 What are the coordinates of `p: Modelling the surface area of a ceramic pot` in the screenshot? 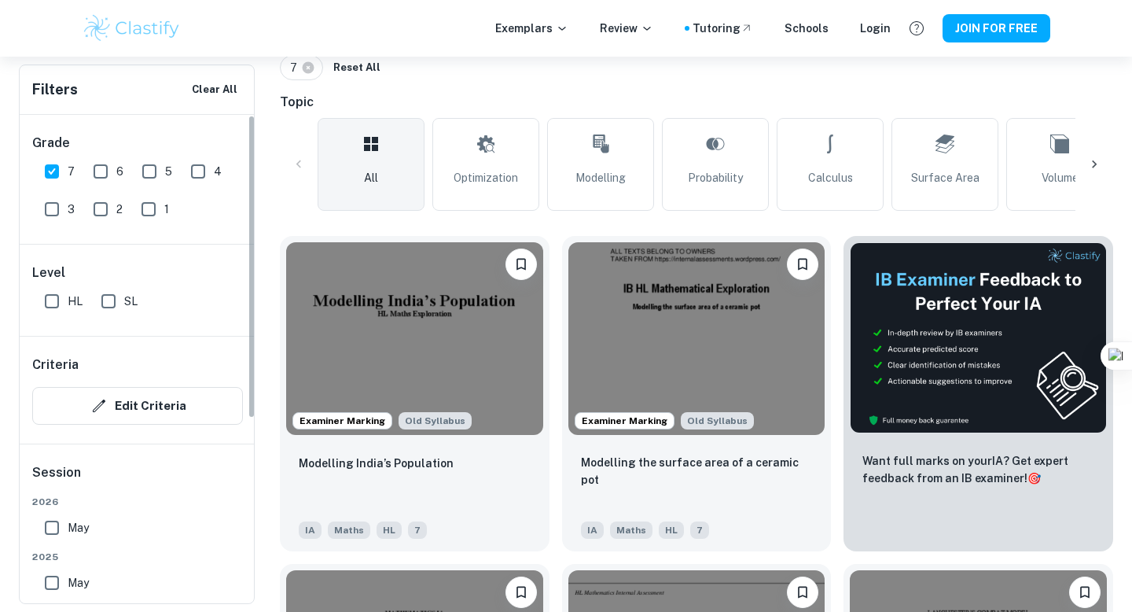 It's located at (697, 471).